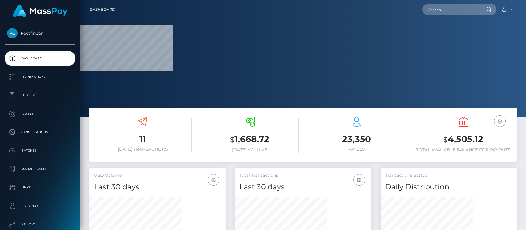  I want to click on p: Ledger, so click(40, 95).